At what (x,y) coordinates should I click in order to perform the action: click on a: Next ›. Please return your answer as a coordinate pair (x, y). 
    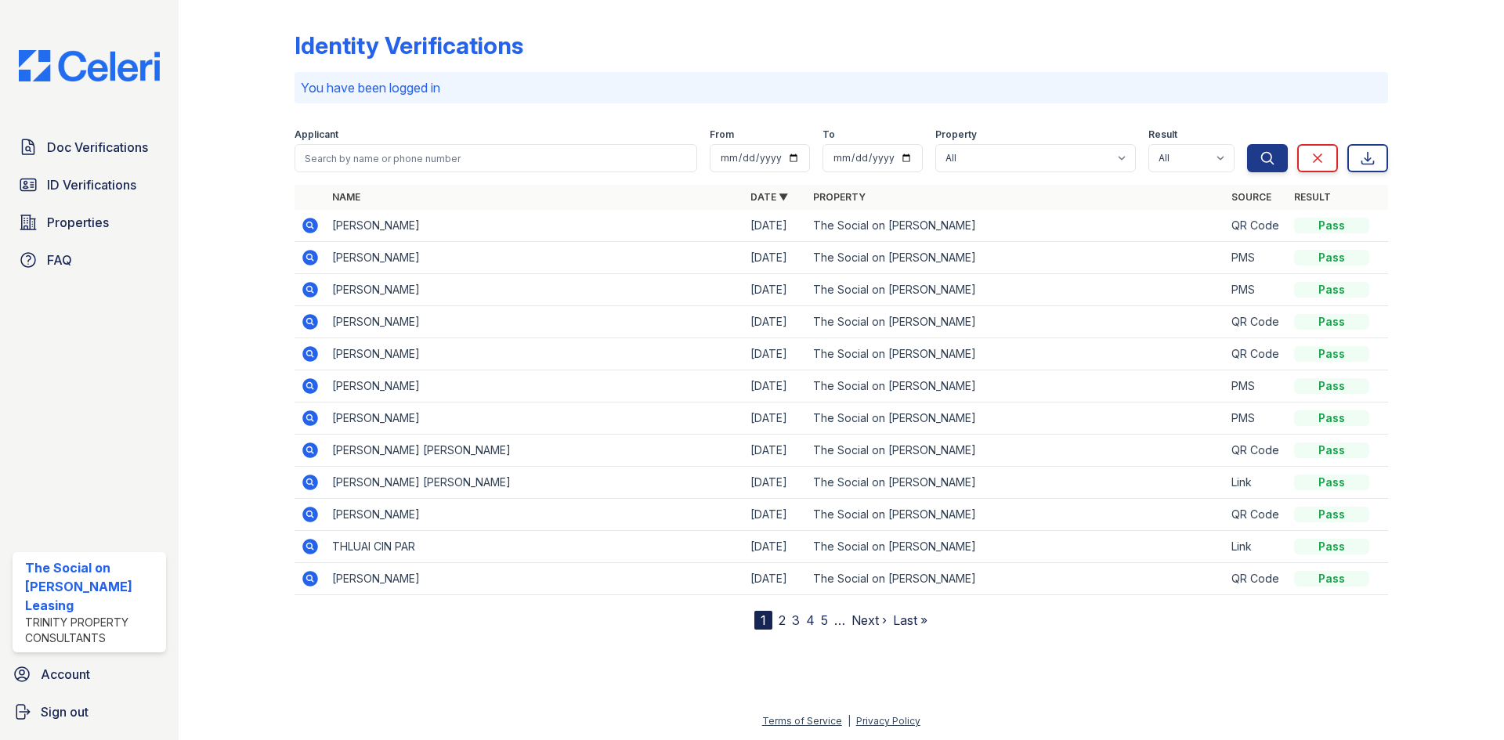
    Looking at the image, I should click on (868, 620).